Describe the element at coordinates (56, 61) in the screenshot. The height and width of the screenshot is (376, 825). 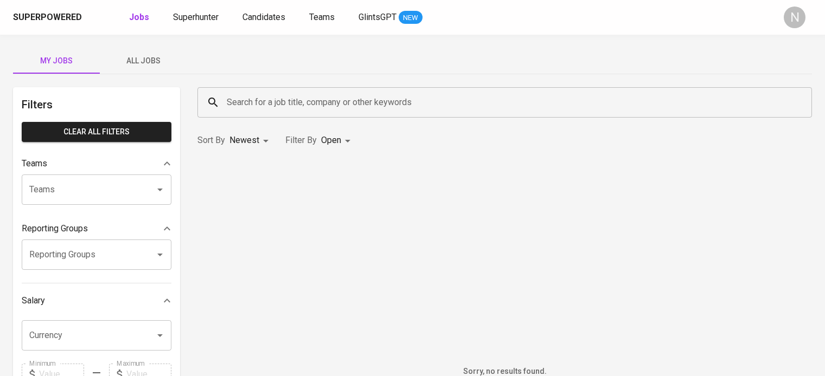
I see `span: My Jobs` at that location.